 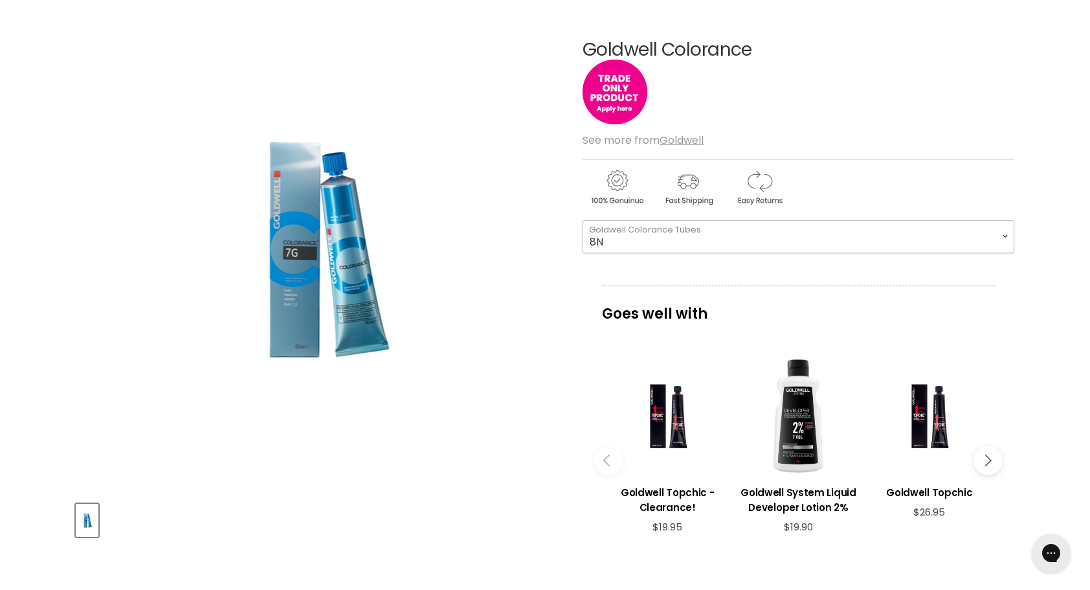 What do you see at coordinates (759, 187) in the screenshot?
I see `img: returns.gif` at bounding box center [759, 187].